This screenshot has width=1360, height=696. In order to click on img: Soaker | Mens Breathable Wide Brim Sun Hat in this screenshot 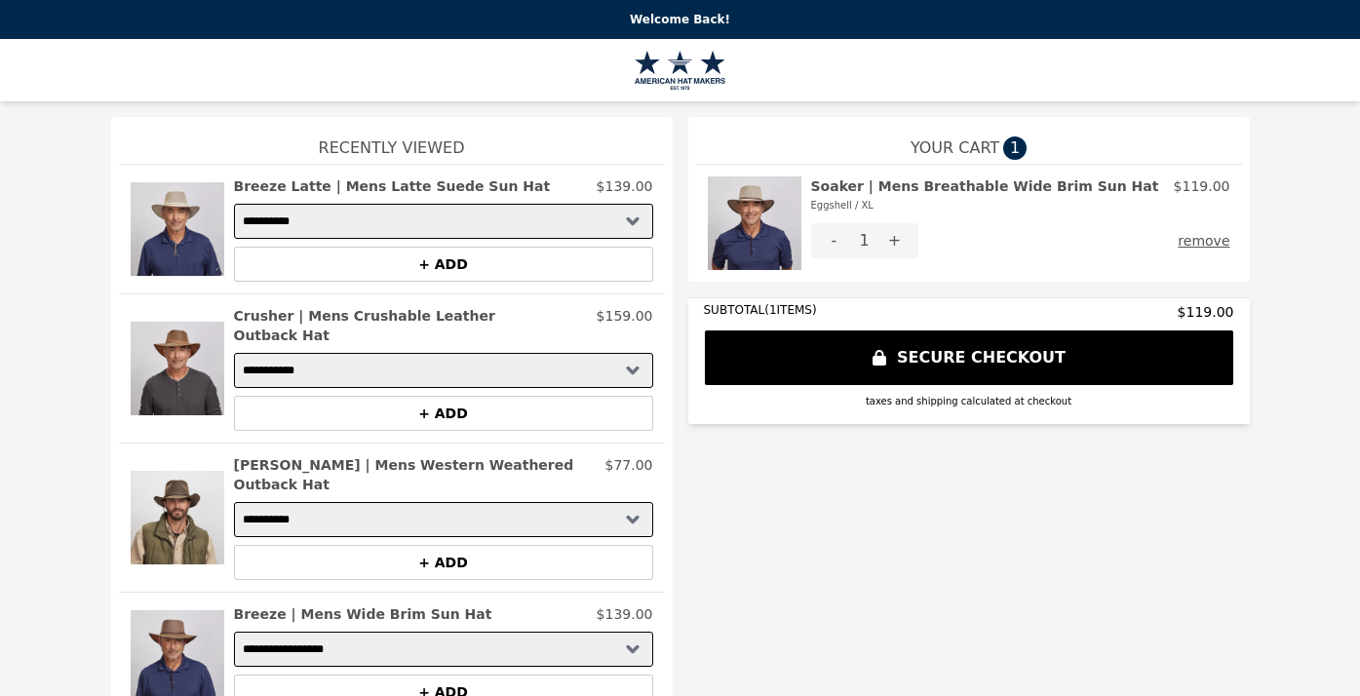, I will do `click(754, 223)`.